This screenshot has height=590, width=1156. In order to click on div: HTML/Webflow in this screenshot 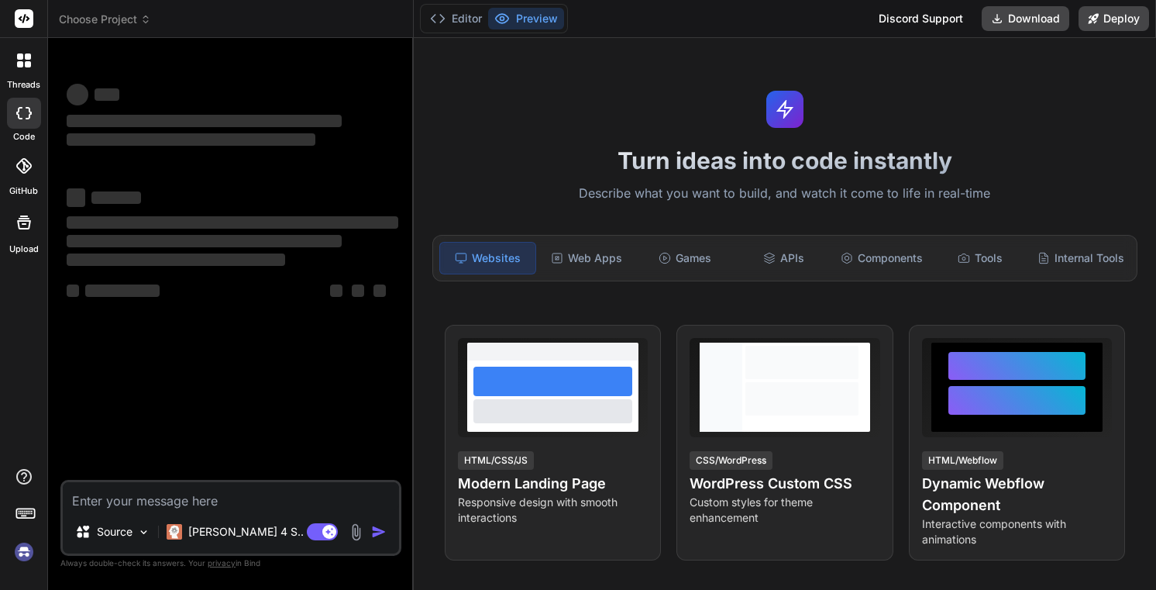, I will do `click(962, 460)`.